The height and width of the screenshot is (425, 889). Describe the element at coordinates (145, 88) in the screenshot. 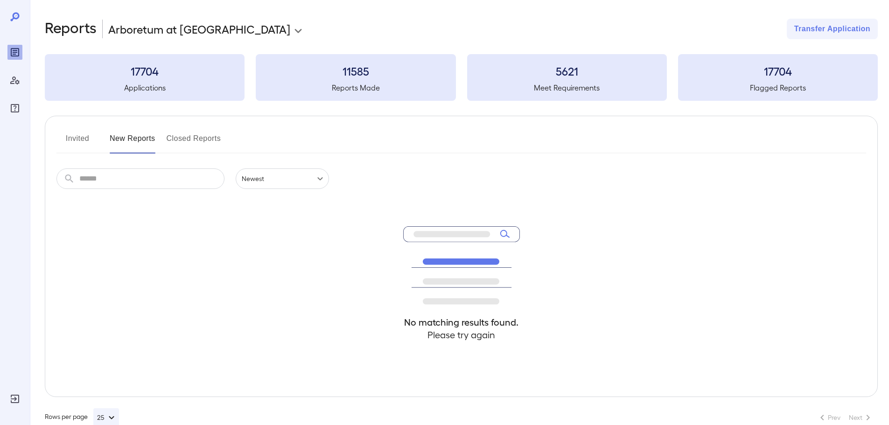

I see `h5: Applications` at that location.